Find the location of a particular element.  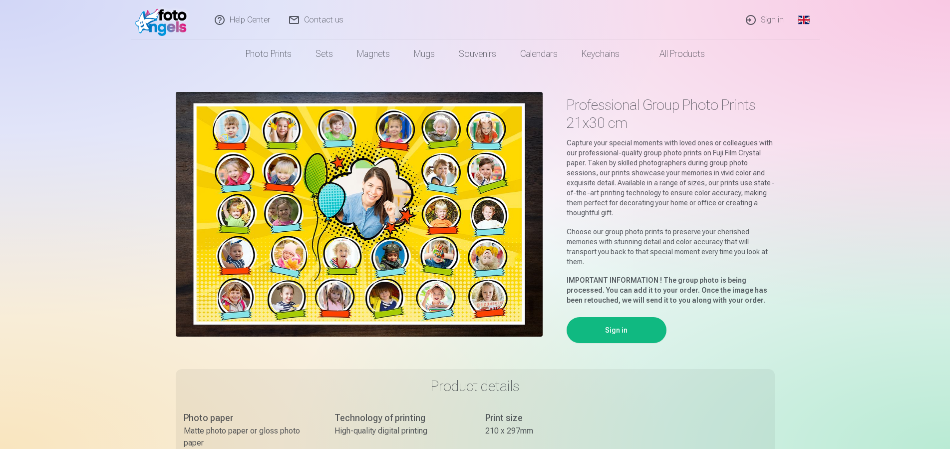

div: Matte photo paper or gloss photo paper is located at coordinates (249, 437).